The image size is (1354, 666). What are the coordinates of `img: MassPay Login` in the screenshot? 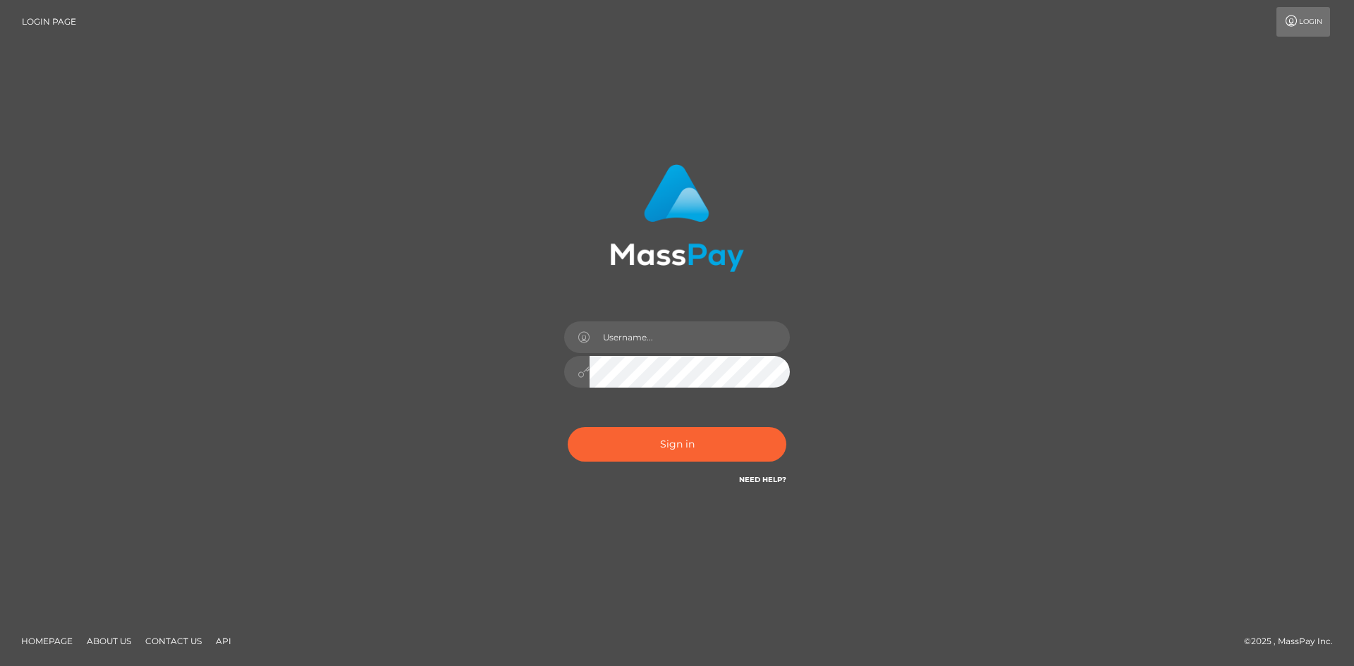 It's located at (677, 218).